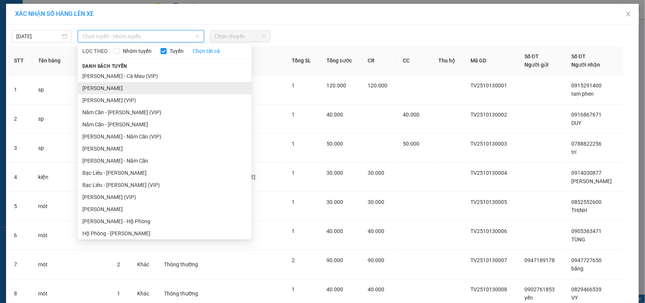 This screenshot has height=303, width=645. I want to click on a: Chọn tất cả, so click(206, 51).